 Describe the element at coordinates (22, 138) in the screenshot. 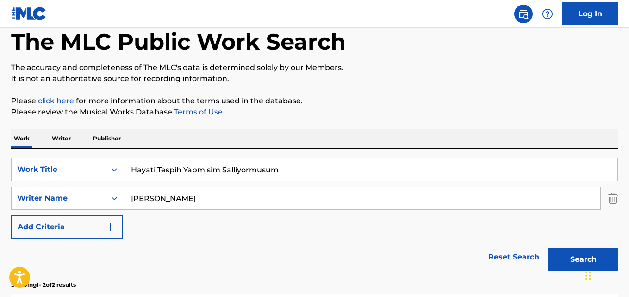

I see `p: Work` at that location.